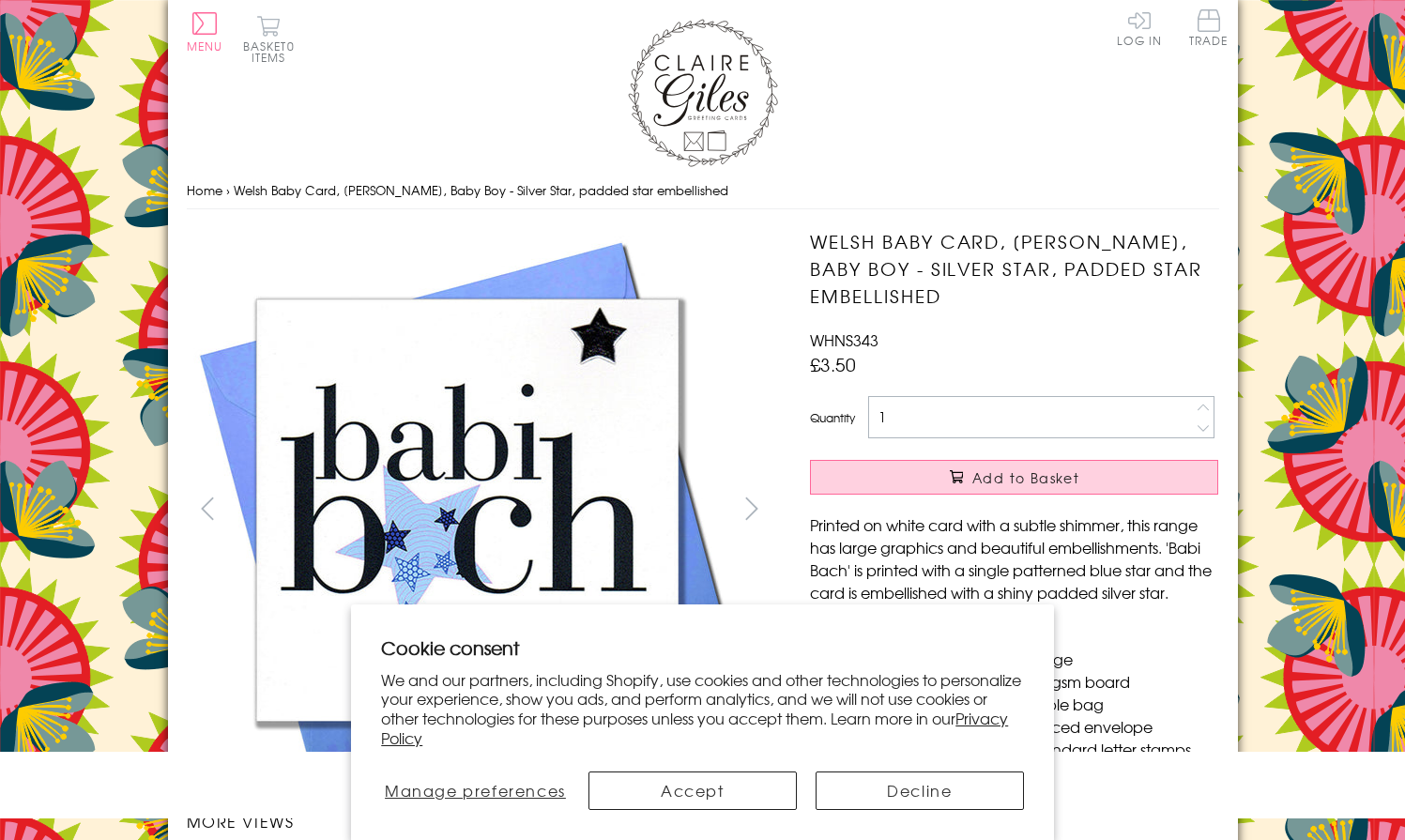 The height and width of the screenshot is (840, 1405). I want to click on button: Accept, so click(693, 790).